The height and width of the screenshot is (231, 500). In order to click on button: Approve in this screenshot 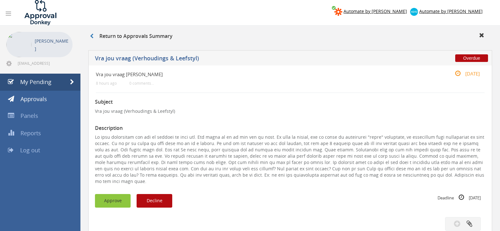, I will do `click(113, 200)`.